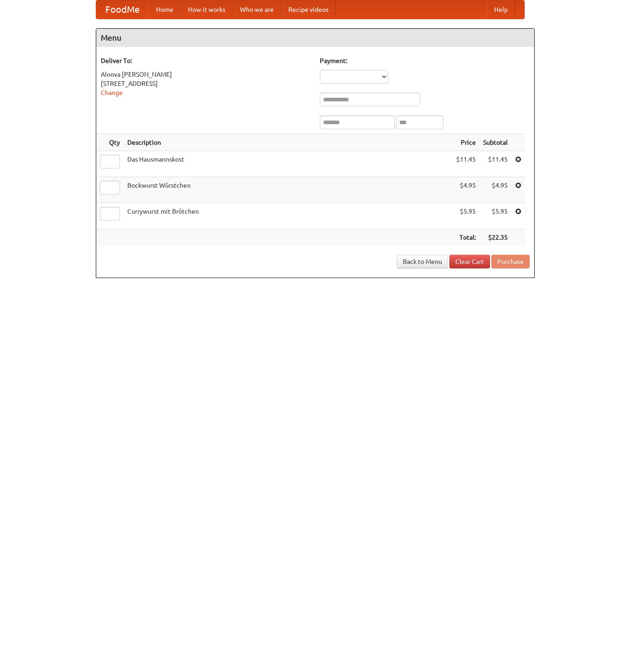 This screenshot has height=646, width=620. Describe the element at coordinates (288, 190) in the screenshot. I see `td: Bockwurst Würstchen` at that location.